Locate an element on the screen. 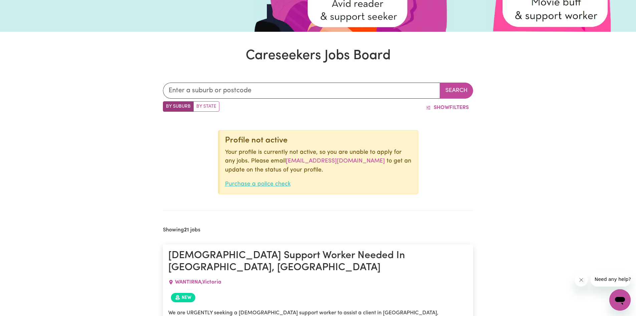  button: ShowFilters is located at coordinates (447, 108).